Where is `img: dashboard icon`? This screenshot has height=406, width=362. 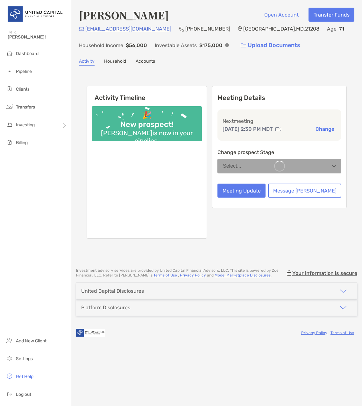
img: dashboard icon is located at coordinates (10, 53).